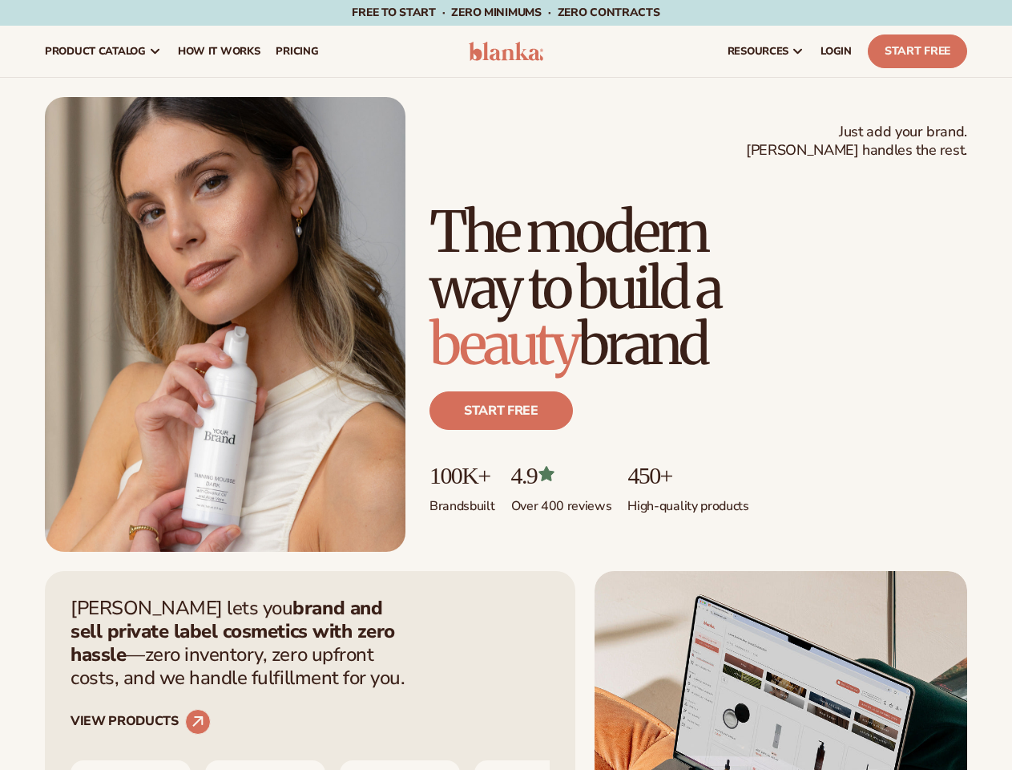 The width and height of the screenshot is (1012, 770). Describe the element at coordinates (562, 475) in the screenshot. I see `p: 4.9` at that location.